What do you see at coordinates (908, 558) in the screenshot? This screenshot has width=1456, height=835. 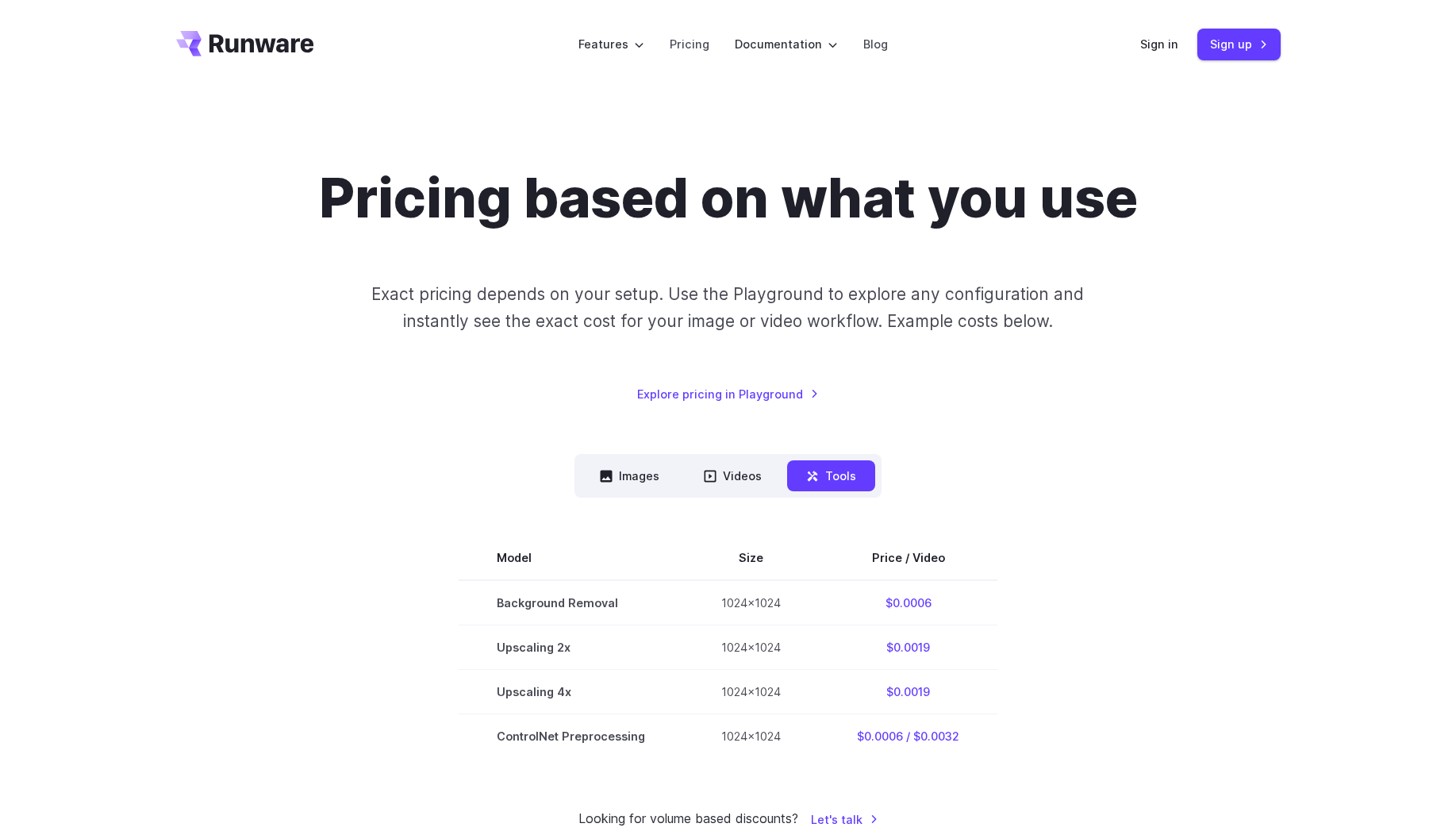 I see `th: Price / Video` at bounding box center [908, 558].